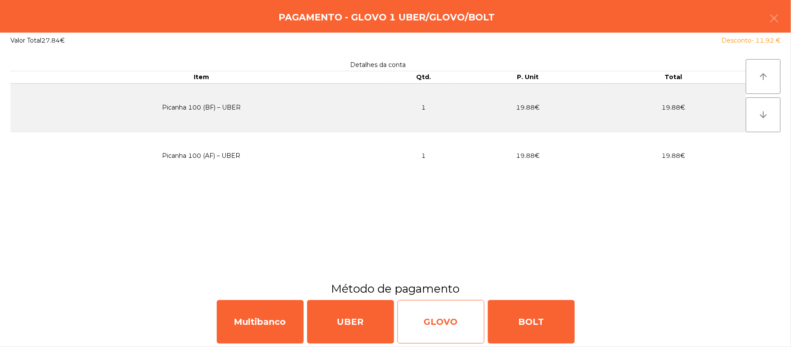  What do you see at coordinates (387, 17) in the screenshot?
I see `h4: Pagamento - GLOVO 1 UBER/GLOVO/BOLT` at bounding box center [387, 17].